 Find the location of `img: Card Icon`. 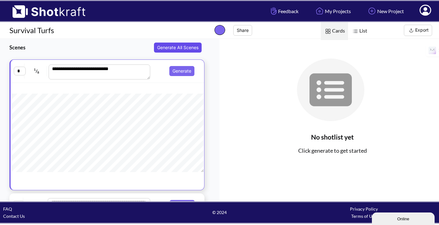

img: Card Icon is located at coordinates (328, 31).